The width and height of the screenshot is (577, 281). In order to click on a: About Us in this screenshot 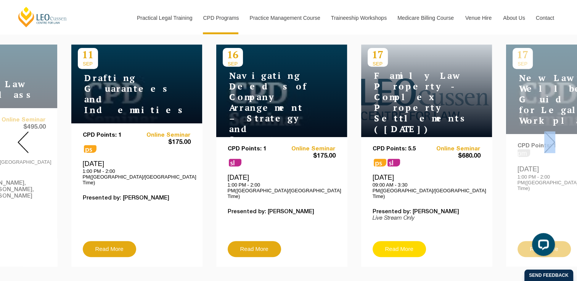, I will do `click(514, 18)`.